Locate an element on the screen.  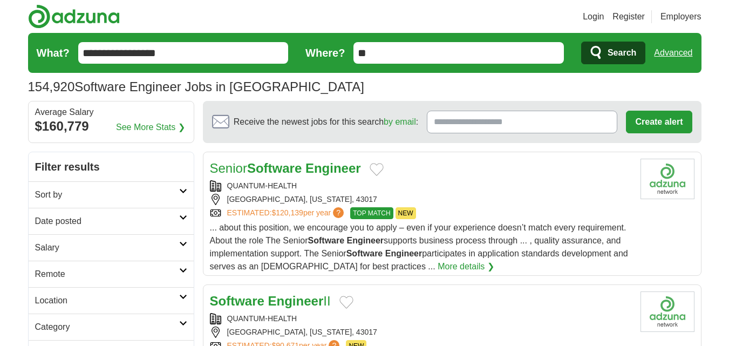
h2: Date posted is located at coordinates (107, 221).